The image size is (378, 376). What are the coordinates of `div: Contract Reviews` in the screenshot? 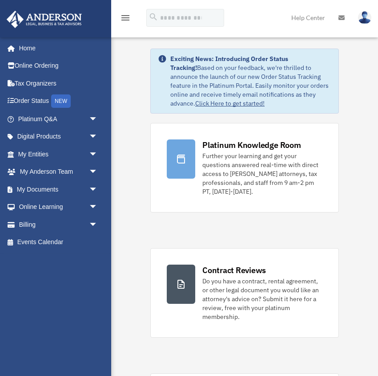 It's located at (234, 270).